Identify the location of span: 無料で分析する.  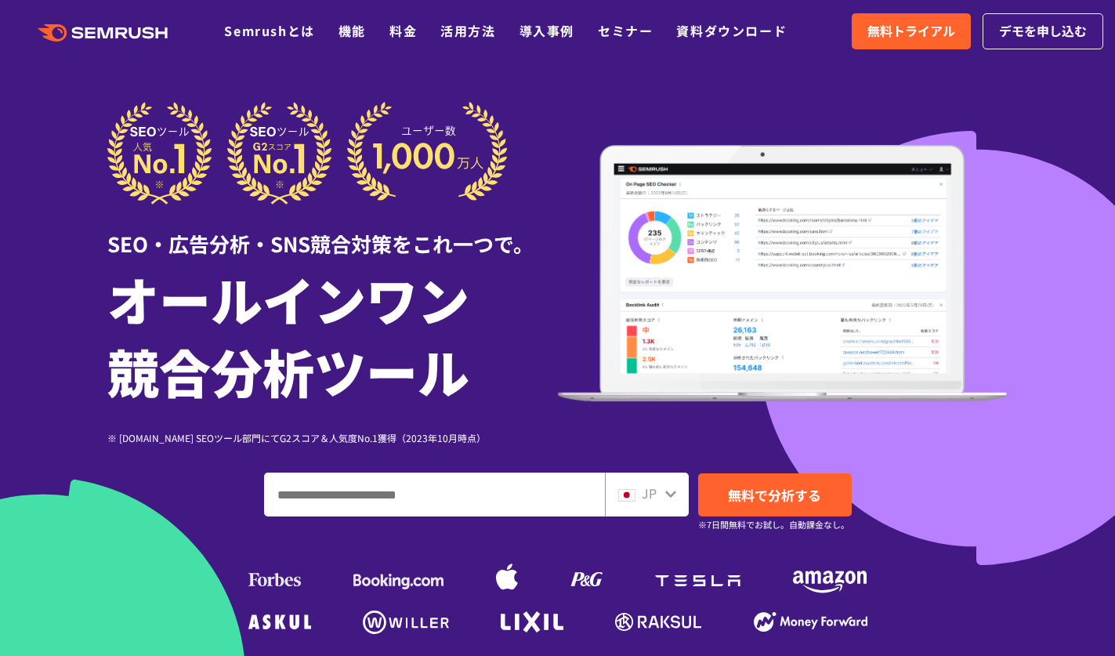
(774, 494).